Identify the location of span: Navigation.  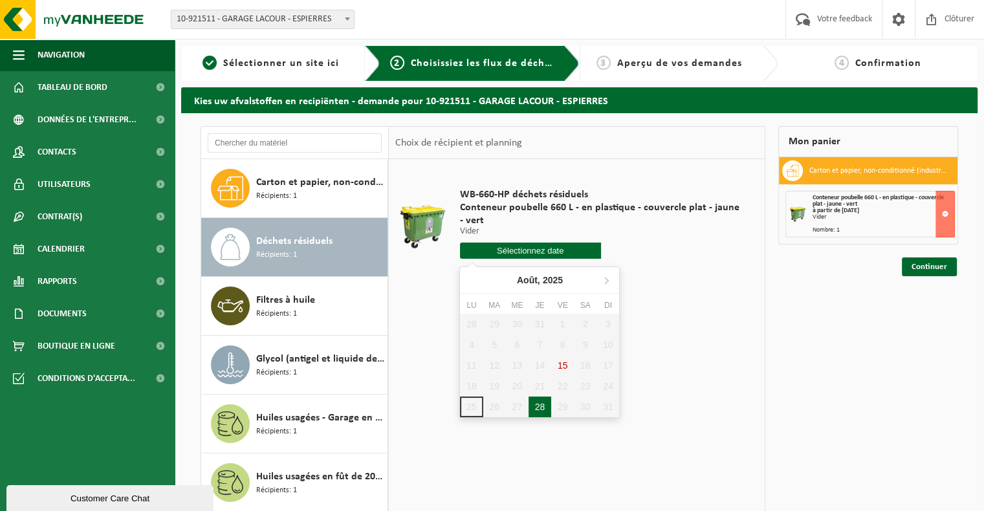
(61, 55).